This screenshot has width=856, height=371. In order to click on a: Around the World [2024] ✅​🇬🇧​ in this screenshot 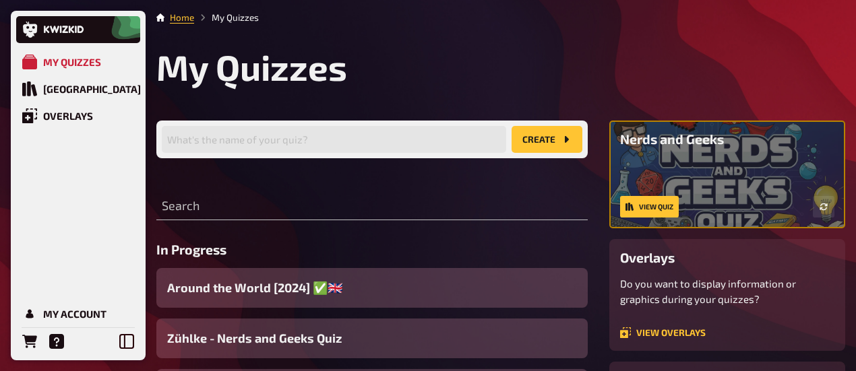, I will do `click(372, 288)`.